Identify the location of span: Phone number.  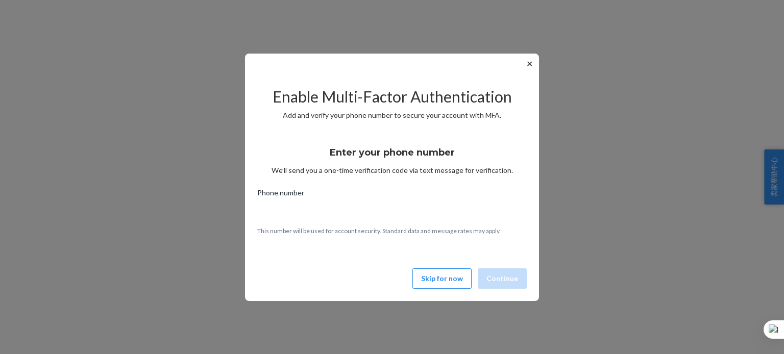
(281, 195).